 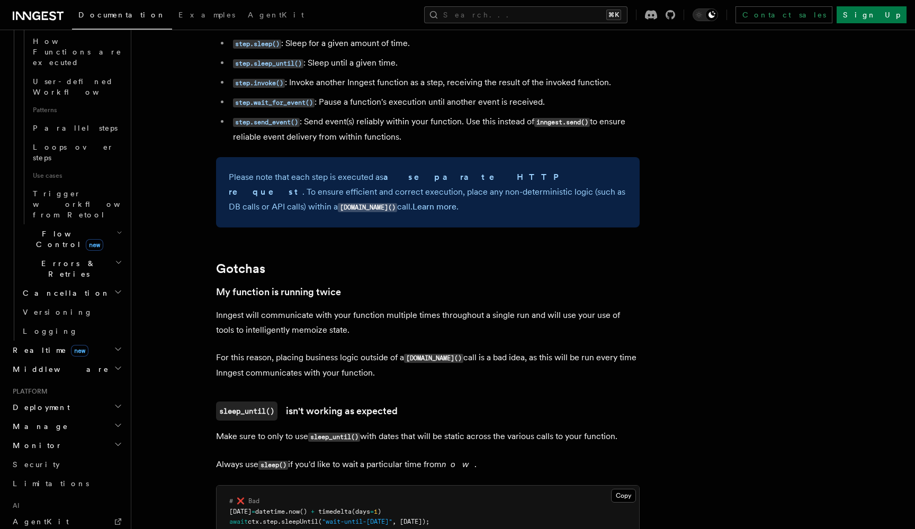 What do you see at coordinates (306, 411) in the screenshot?
I see `a: sleep_until()isn't working as expected` at bounding box center [306, 411].